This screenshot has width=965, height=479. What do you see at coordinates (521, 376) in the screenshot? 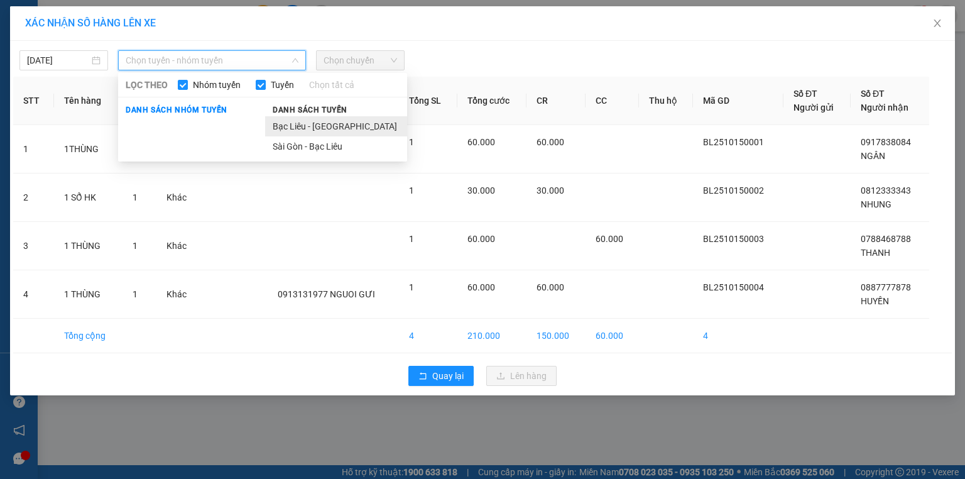
I see `button: uploadLên hàng` at bounding box center [521, 376].